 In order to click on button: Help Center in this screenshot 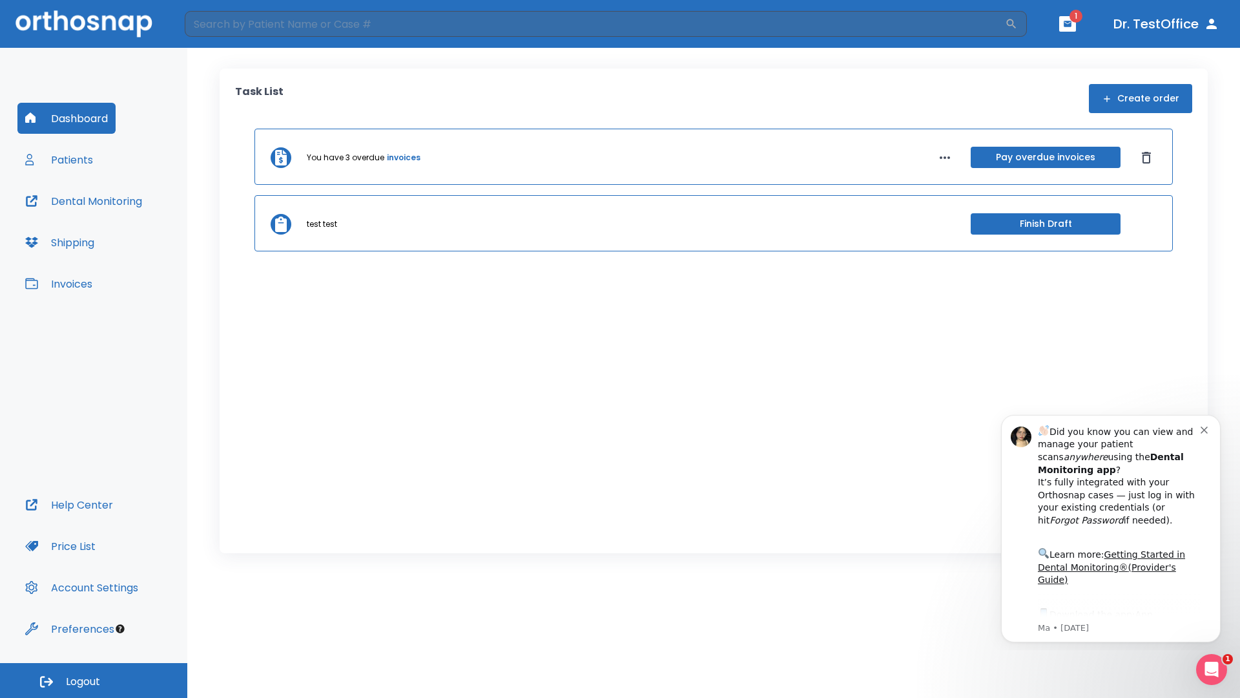, I will do `click(69, 504)`.